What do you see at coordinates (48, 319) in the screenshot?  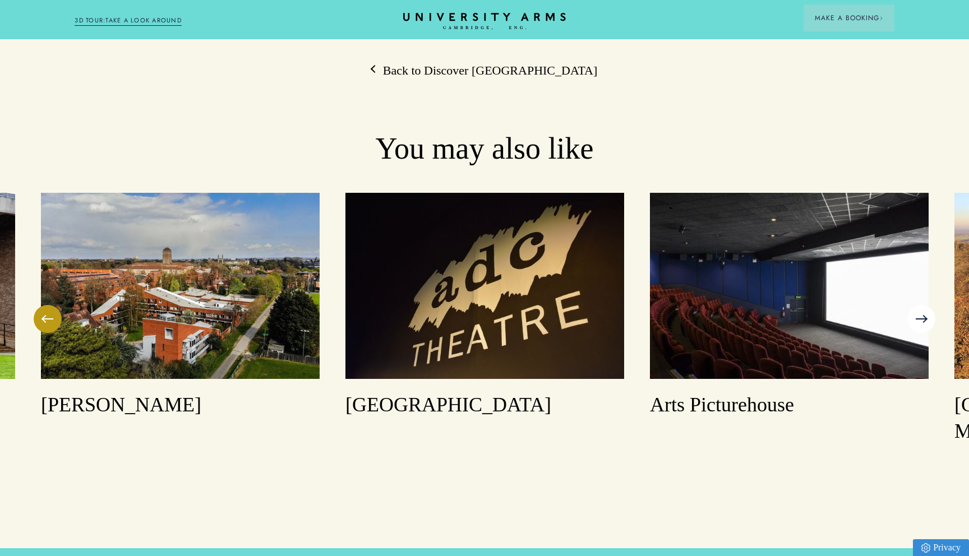 I see `button: Previous Slide` at bounding box center [48, 319].